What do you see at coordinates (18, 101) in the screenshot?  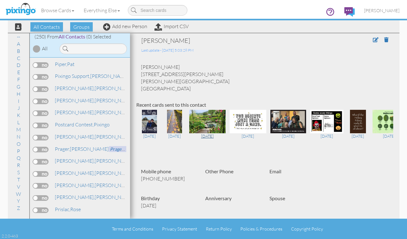 I see `a: I` at bounding box center [18, 101].